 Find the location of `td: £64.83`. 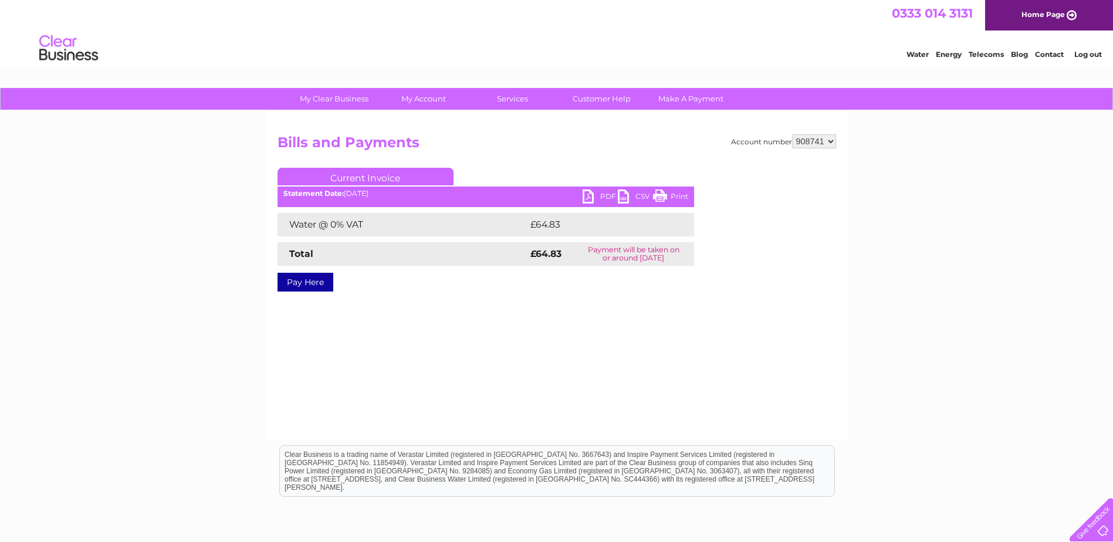

td: £64.83 is located at coordinates (599, 225).